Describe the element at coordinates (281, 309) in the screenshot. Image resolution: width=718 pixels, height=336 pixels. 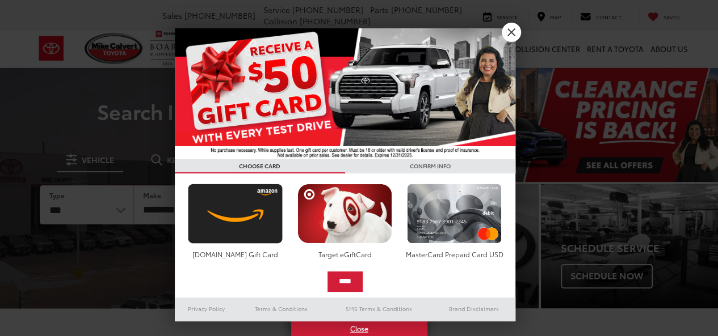
I see `a: Terms & Conditions` at that location.